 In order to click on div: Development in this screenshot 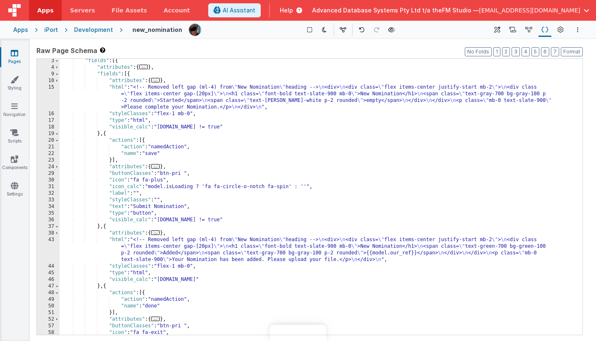, I will do `click(94, 30)`.